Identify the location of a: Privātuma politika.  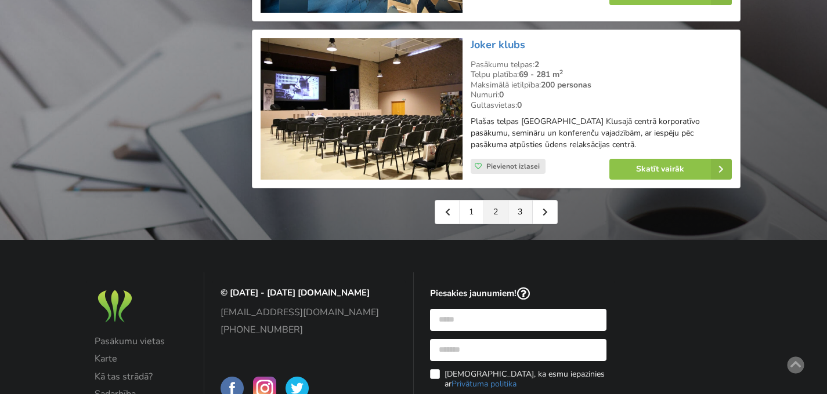
(484, 384).